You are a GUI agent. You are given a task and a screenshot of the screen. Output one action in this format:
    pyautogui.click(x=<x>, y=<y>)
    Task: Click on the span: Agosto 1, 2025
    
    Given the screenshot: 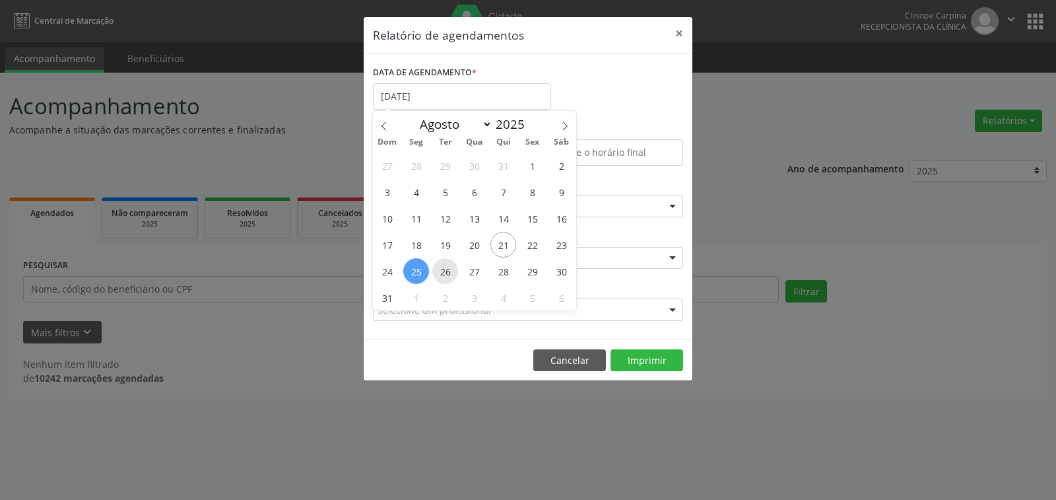 What is the action you would take?
    pyautogui.click(x=532, y=165)
    